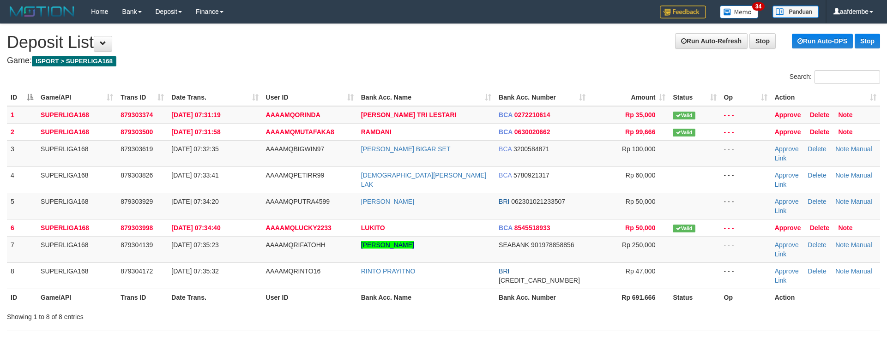 The image size is (887, 338). What do you see at coordinates (542, 97) in the screenshot?
I see `th: Bank Acc. Number: activate to sort column ascending` at bounding box center [542, 97].